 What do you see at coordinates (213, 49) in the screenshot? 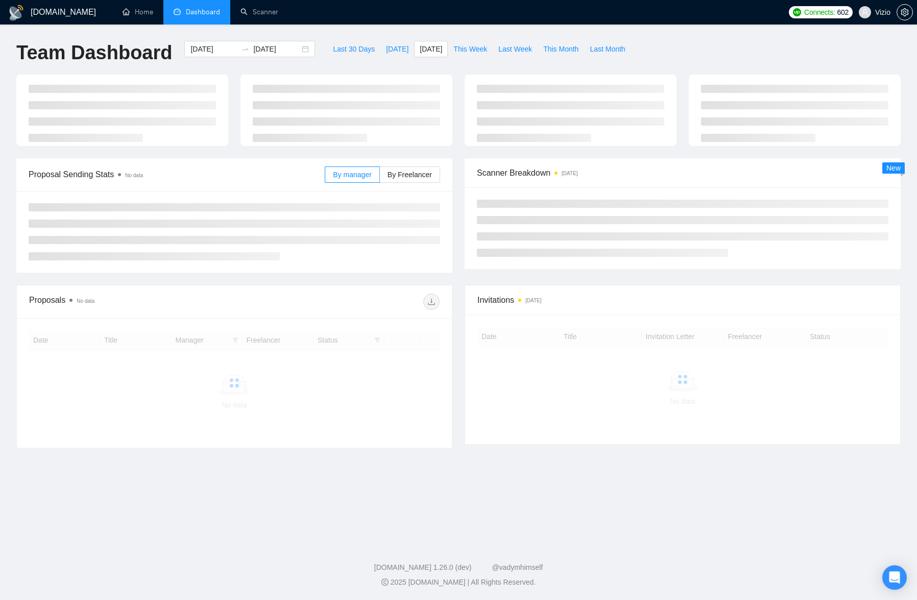
I see `input: Start date` at bounding box center [213, 49].